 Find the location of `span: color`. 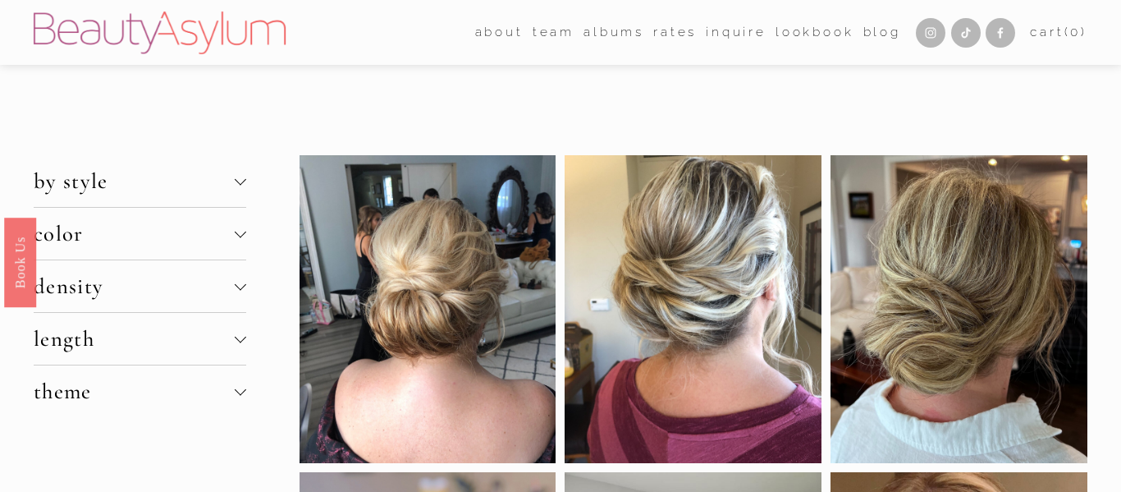

span: color is located at coordinates (134, 233).